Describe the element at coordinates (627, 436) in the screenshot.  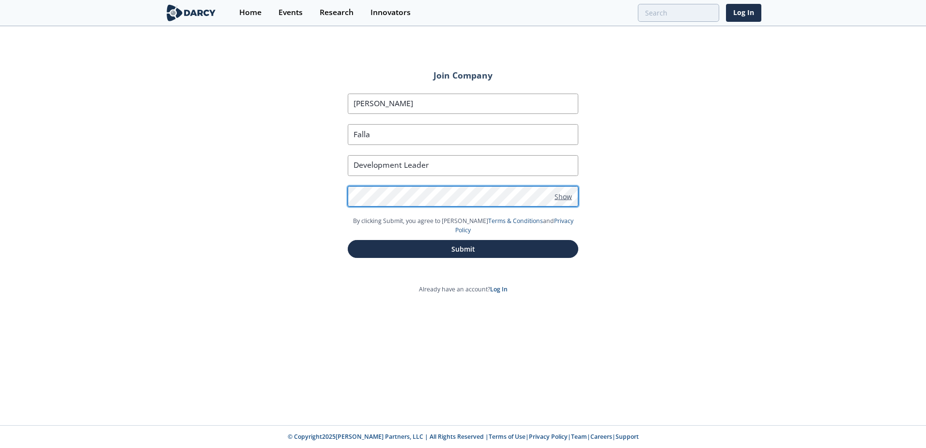
I see `a: Support` at that location.